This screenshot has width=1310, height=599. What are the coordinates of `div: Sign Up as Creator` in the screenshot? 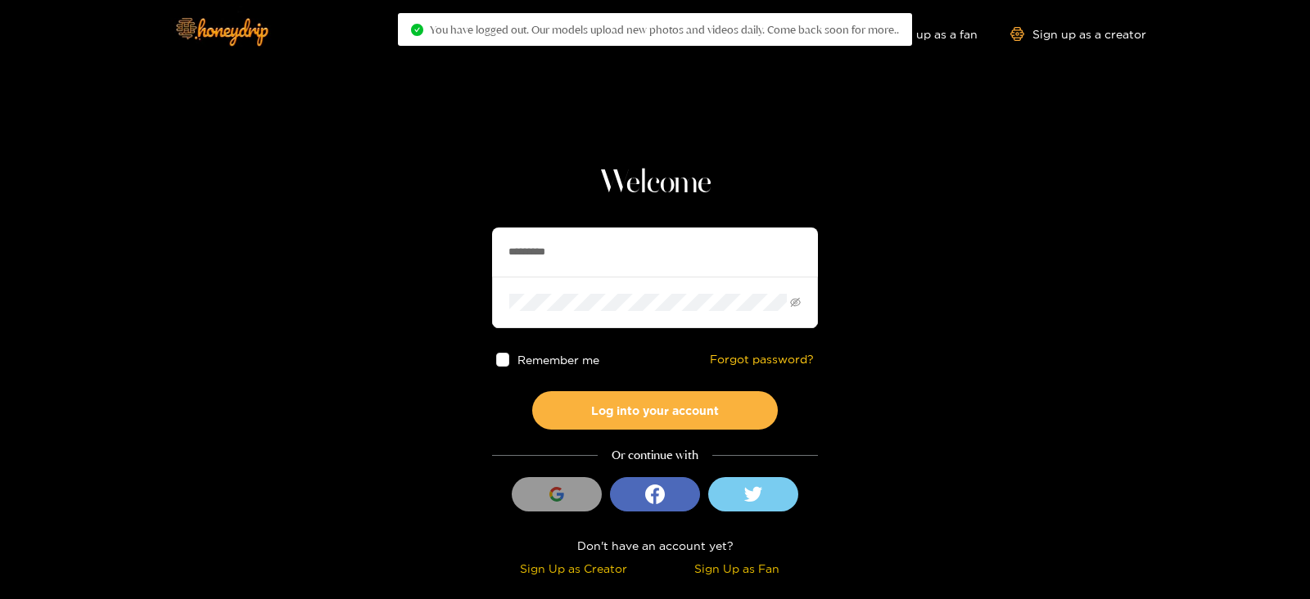 It's located at (573, 568).